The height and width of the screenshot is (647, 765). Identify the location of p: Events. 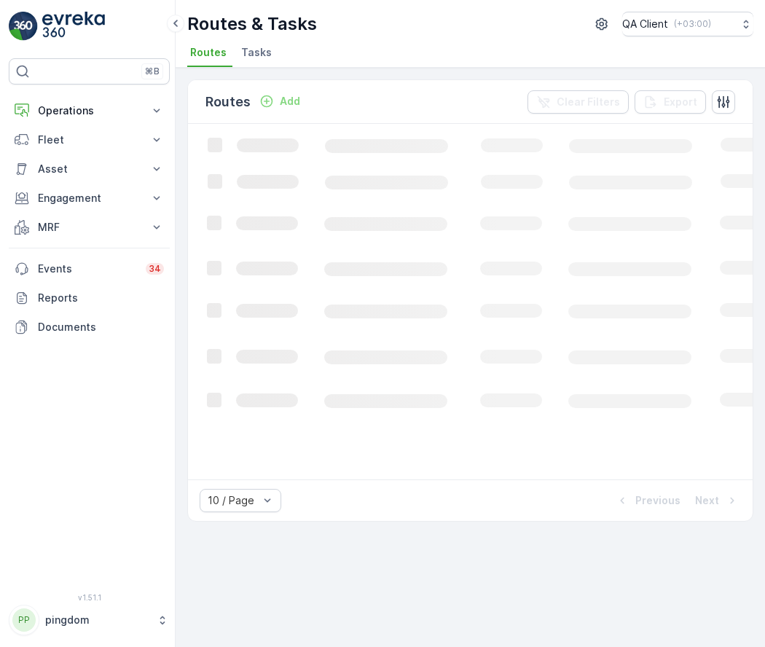
(87, 269).